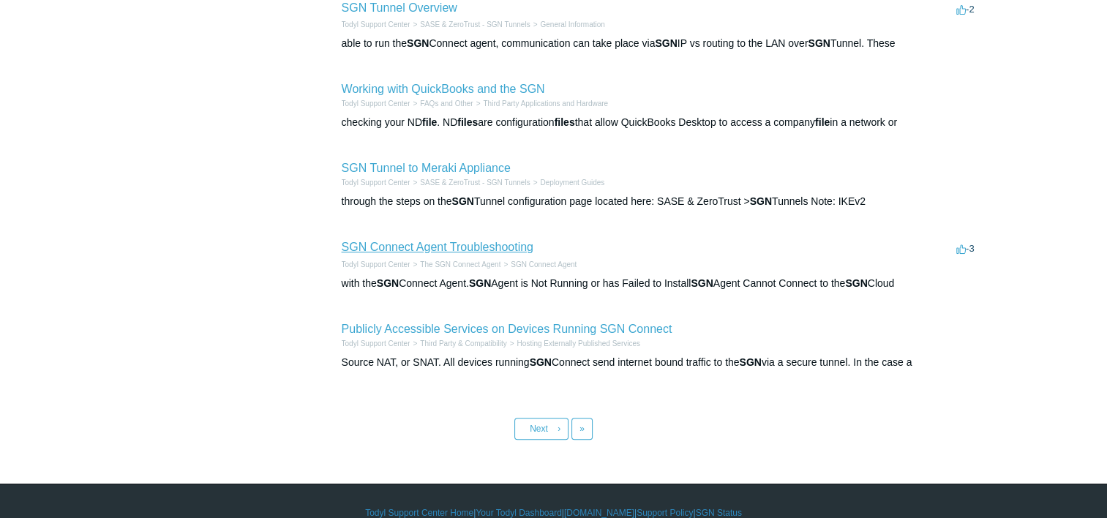 The image size is (1107, 518). Describe the element at coordinates (539, 429) in the screenshot. I see `span: Next` at that location.